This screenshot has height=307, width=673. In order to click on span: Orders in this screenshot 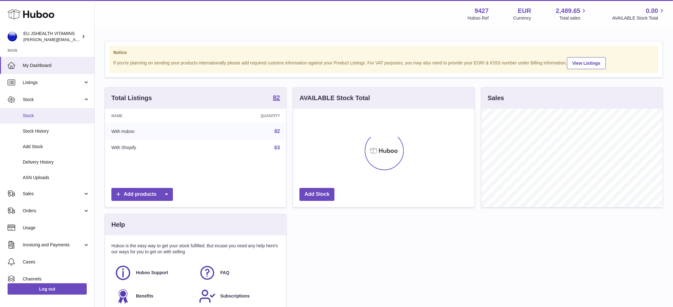, I will do `click(53, 210)`.